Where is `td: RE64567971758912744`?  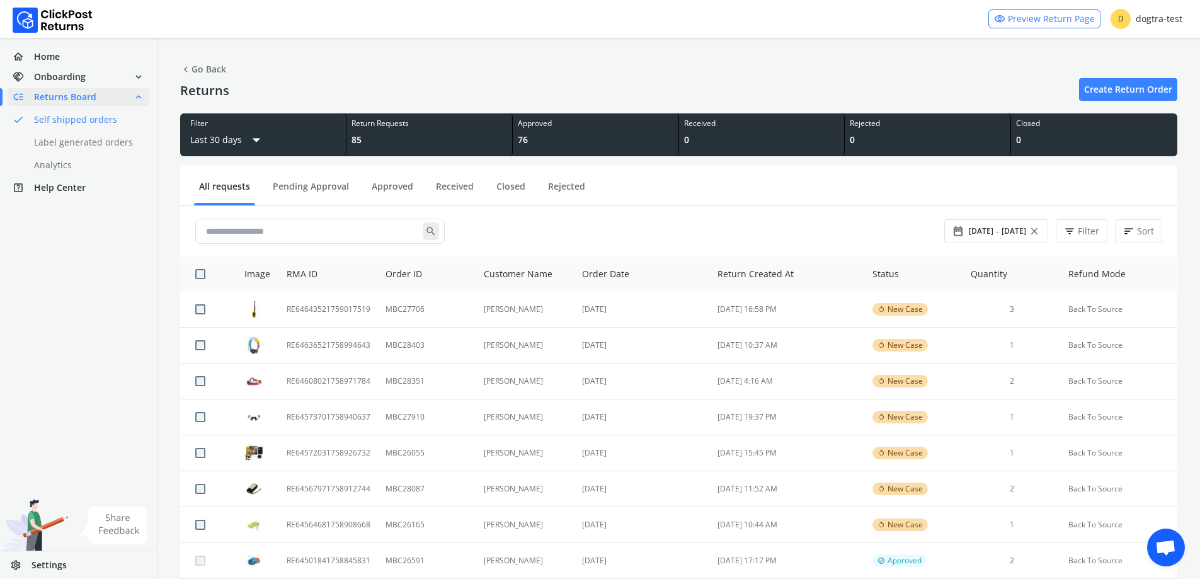 td: RE64567971758912744 is located at coordinates (328, 489).